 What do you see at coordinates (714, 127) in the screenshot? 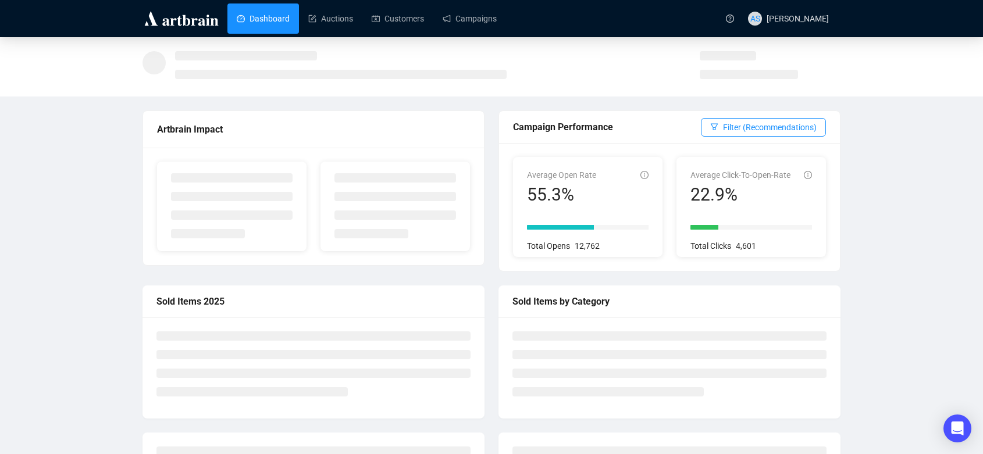
I see `span: filter` at bounding box center [714, 127].